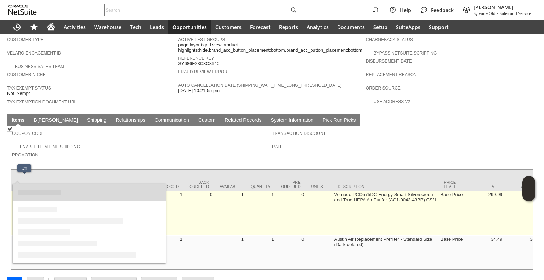  Describe the element at coordinates (524, 187) in the screenshot. I see `div: Amount` at that location.